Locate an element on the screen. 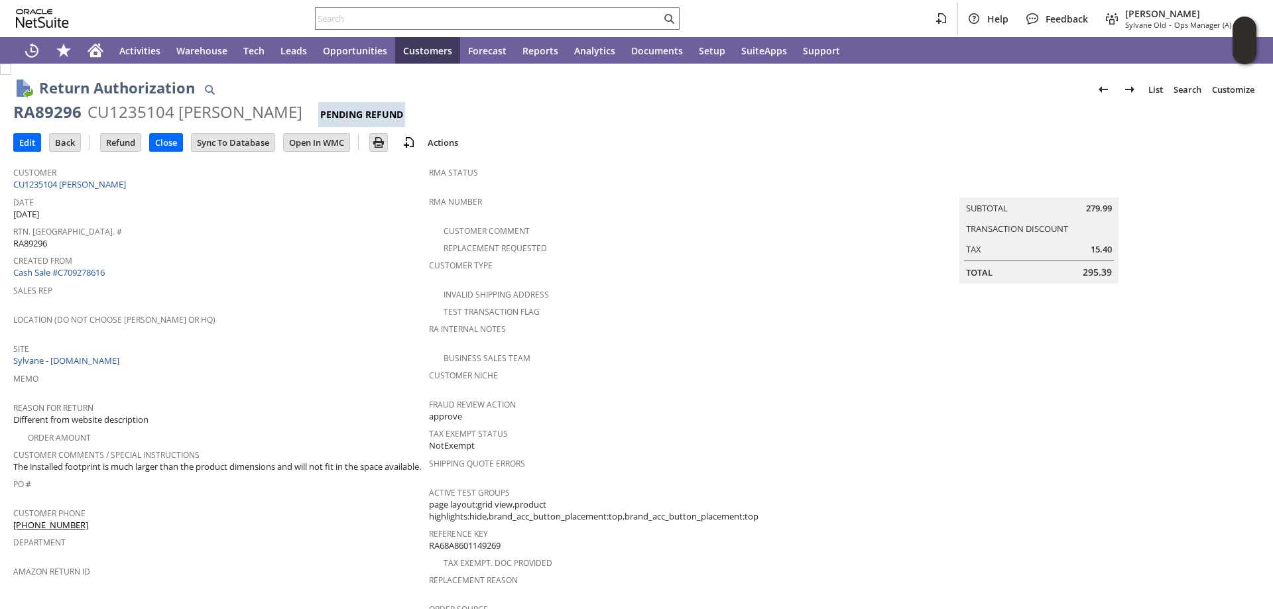  a: Active Test Groups is located at coordinates (469, 493).